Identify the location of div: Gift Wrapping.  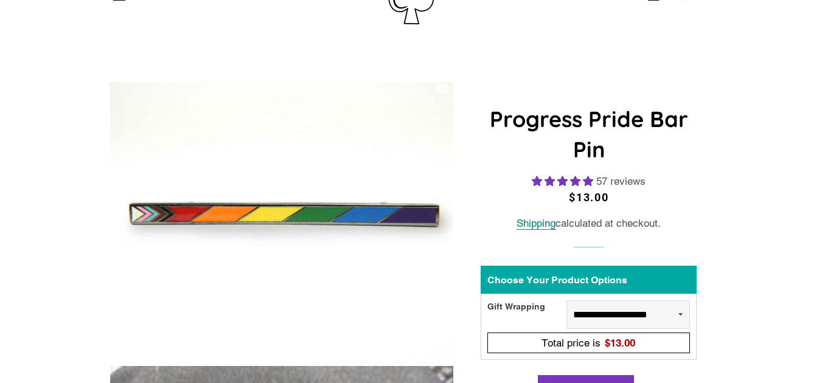
(527, 315).